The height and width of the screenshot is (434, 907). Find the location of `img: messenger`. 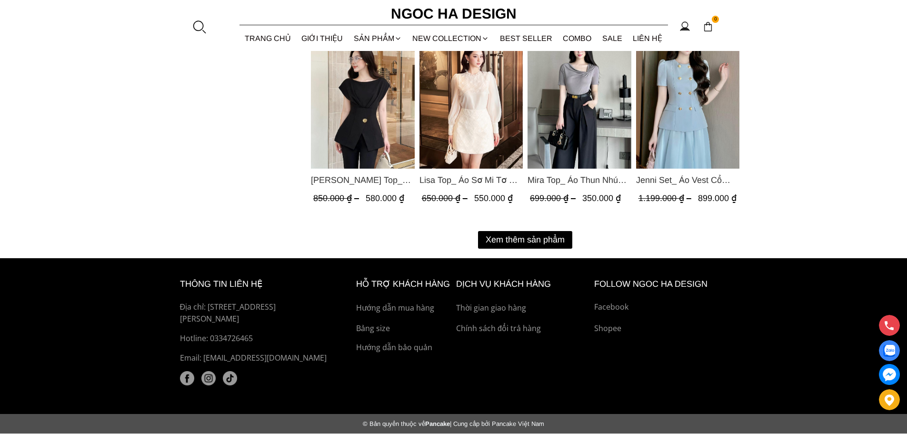

img: messenger is located at coordinates (889, 374).